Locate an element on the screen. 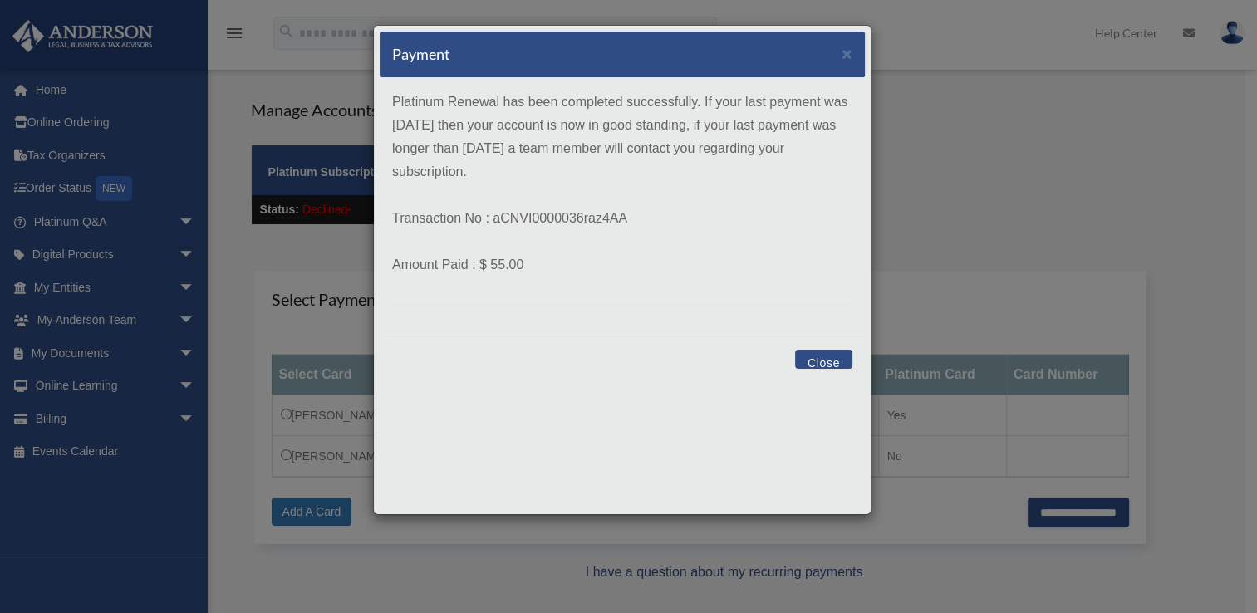  p: Amount Paid : $ 55.00 is located at coordinates (622, 265).